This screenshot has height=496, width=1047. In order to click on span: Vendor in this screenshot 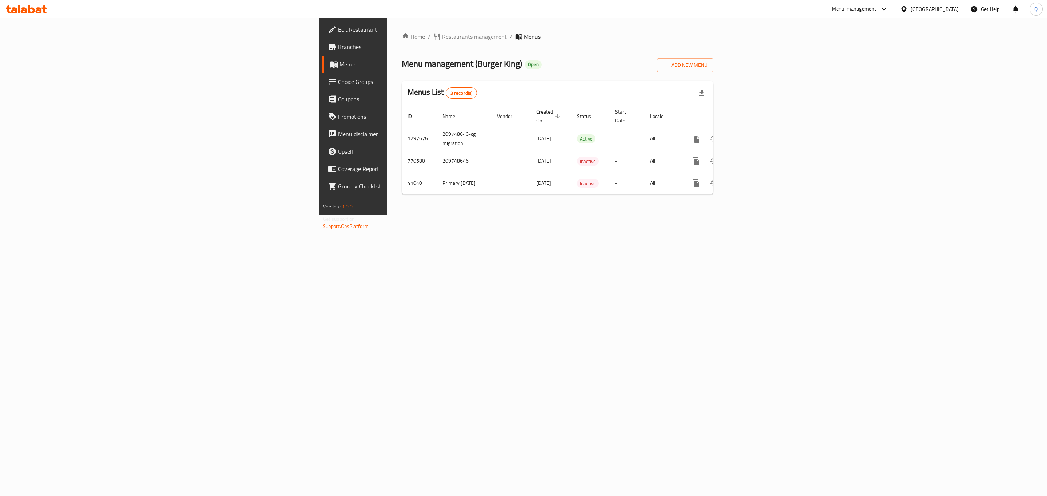, I will do `click(509, 116)`.